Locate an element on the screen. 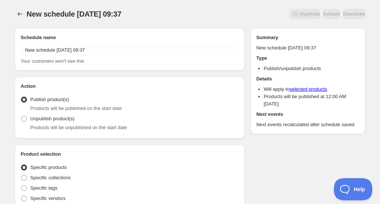 This screenshot has width=380, height=204. h2: Summary is located at coordinates (308, 38).